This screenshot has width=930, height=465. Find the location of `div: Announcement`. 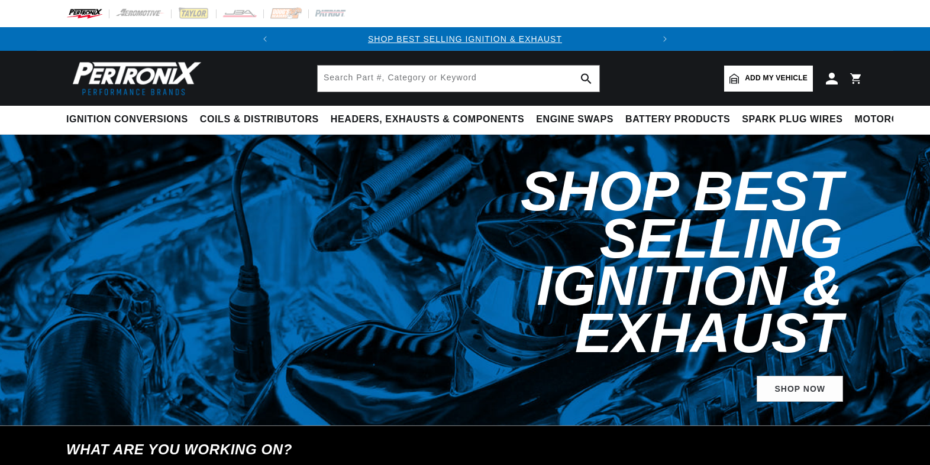

div: Announcement is located at coordinates (465, 39).